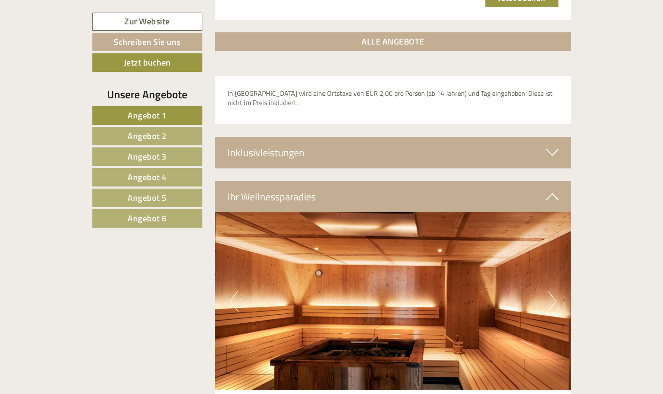 This screenshot has width=663, height=394. What do you see at coordinates (147, 115) in the screenshot?
I see `span: Angebot 1` at bounding box center [147, 115].